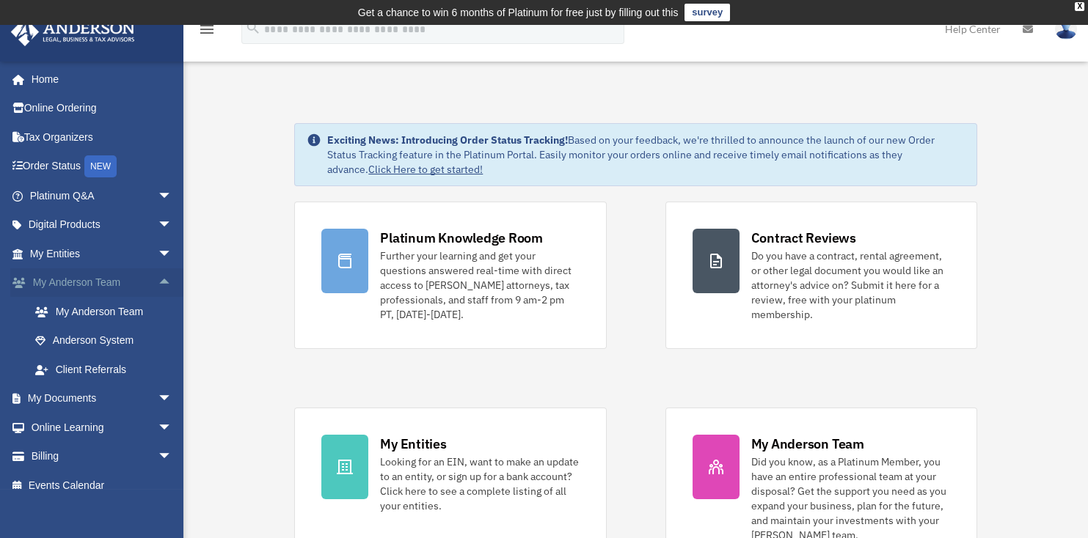 This screenshot has width=1088, height=538. What do you see at coordinates (1079, 7) in the screenshot?
I see `div: close` at bounding box center [1079, 7].